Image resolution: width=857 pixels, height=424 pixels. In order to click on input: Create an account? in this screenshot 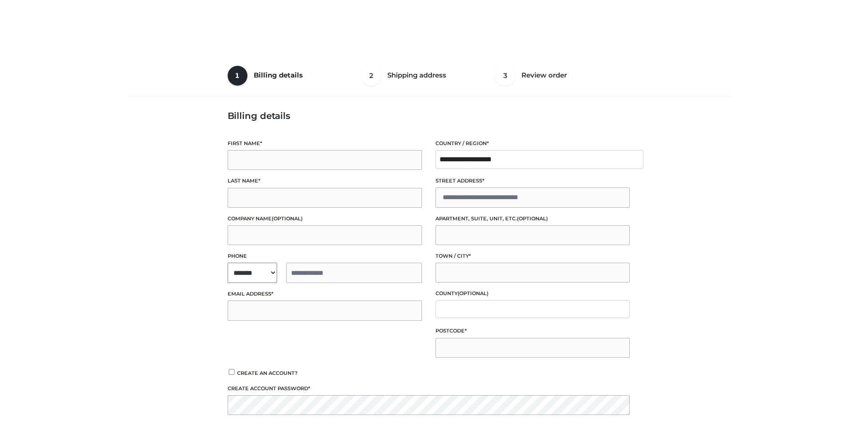, I will do `click(232, 371)`.